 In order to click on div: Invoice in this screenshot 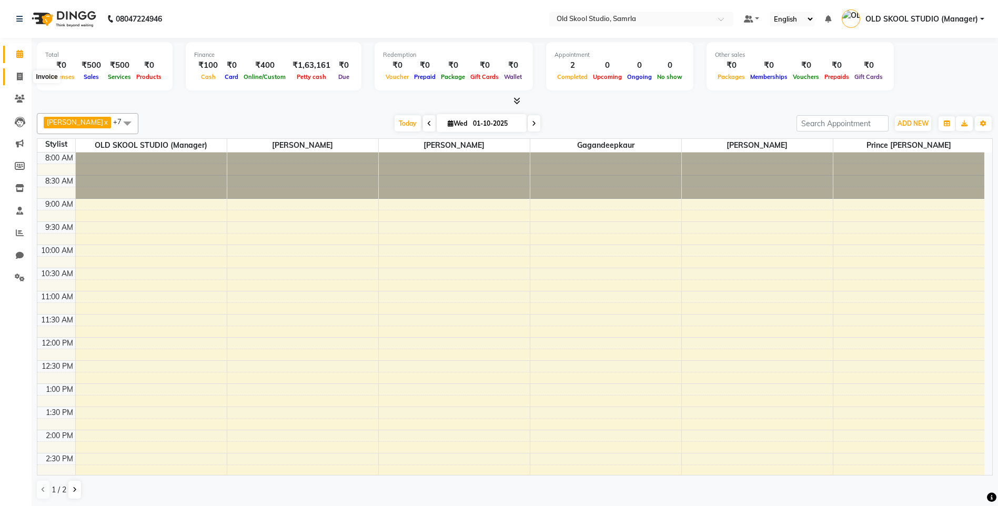, I will do `click(46, 77)`.